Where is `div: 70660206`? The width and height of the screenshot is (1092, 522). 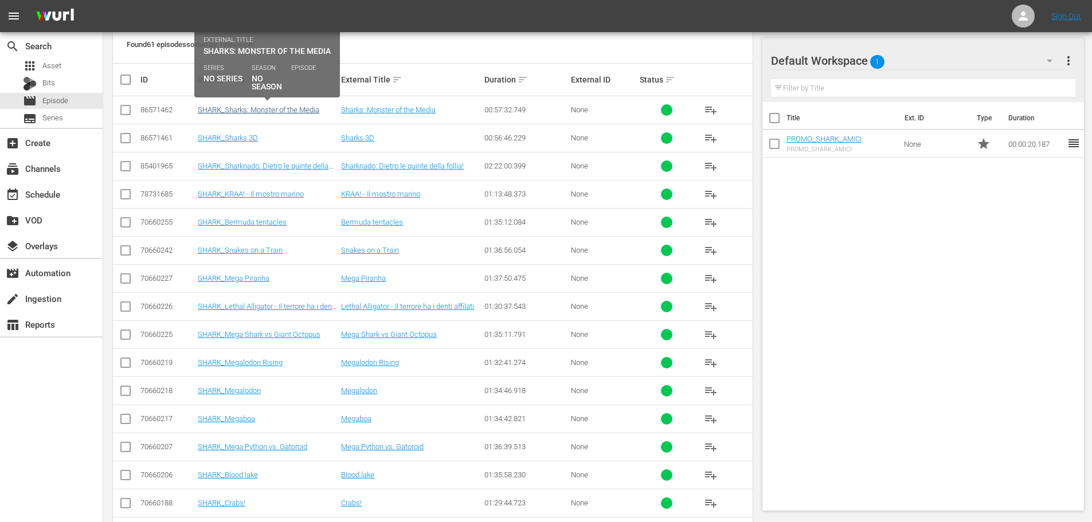 div: 70660206 is located at coordinates (167, 475).